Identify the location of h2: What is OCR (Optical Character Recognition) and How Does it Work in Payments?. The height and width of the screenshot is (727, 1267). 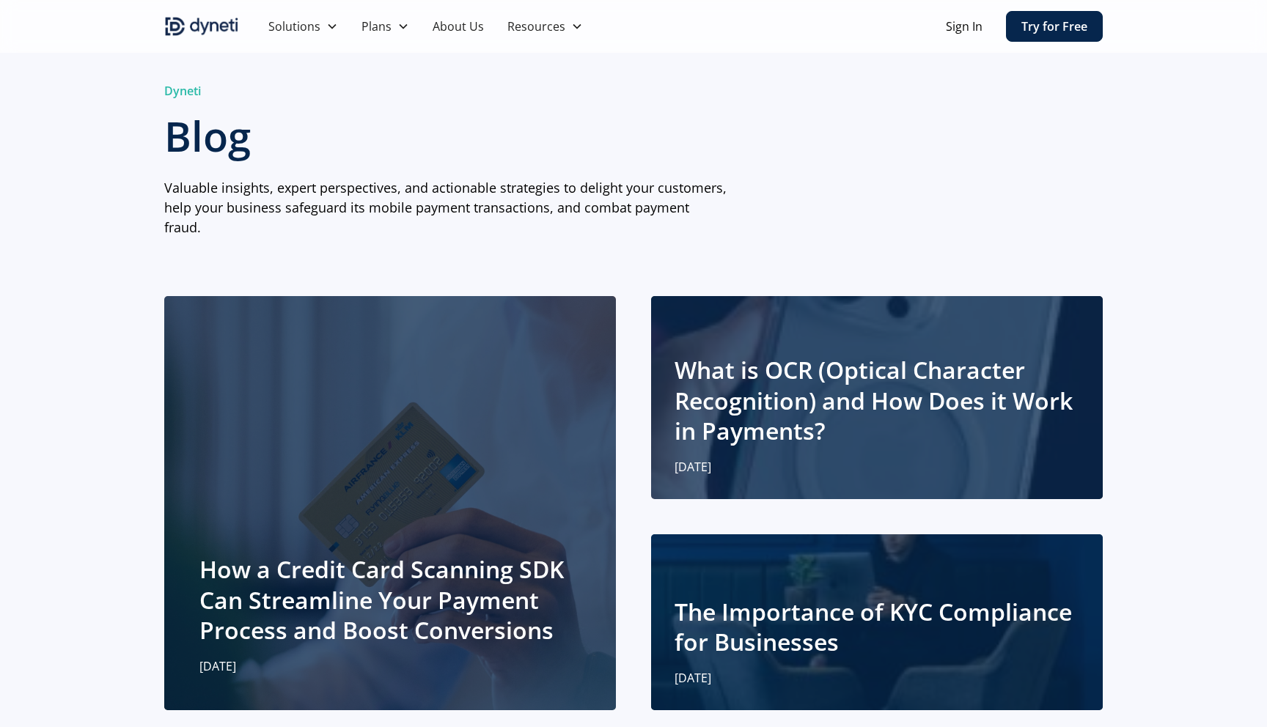
(877, 400).